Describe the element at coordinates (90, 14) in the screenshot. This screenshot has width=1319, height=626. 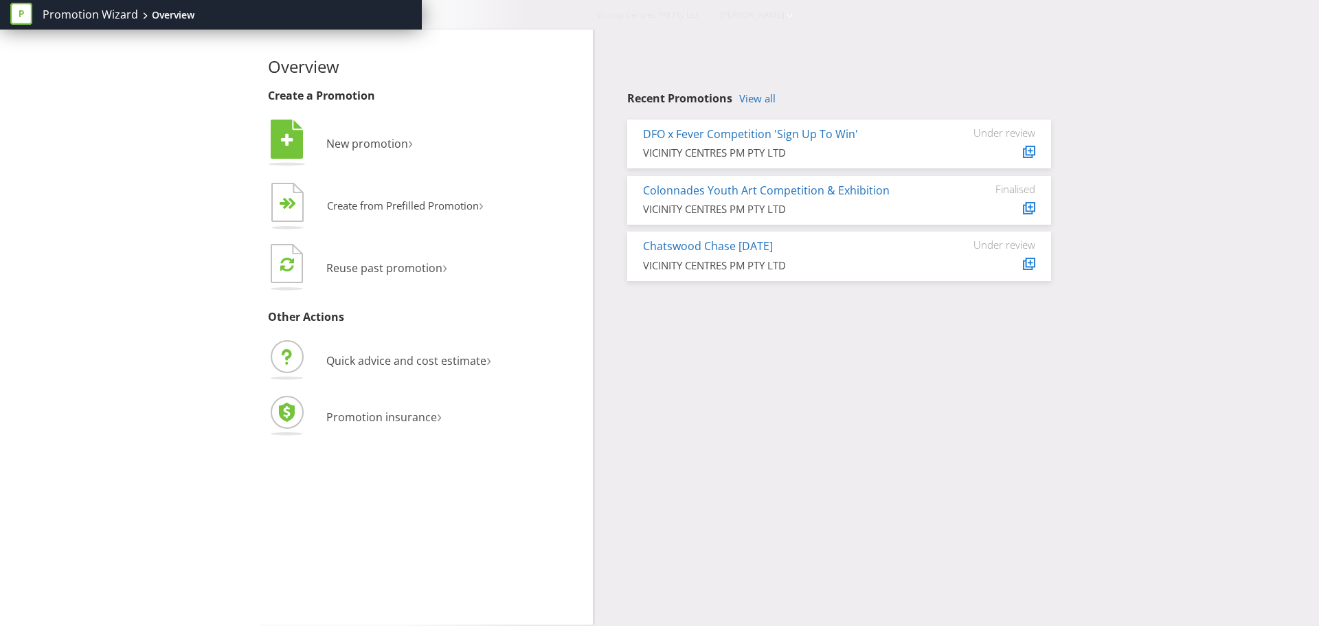
I see `a: Promotion Wizard` at that location.